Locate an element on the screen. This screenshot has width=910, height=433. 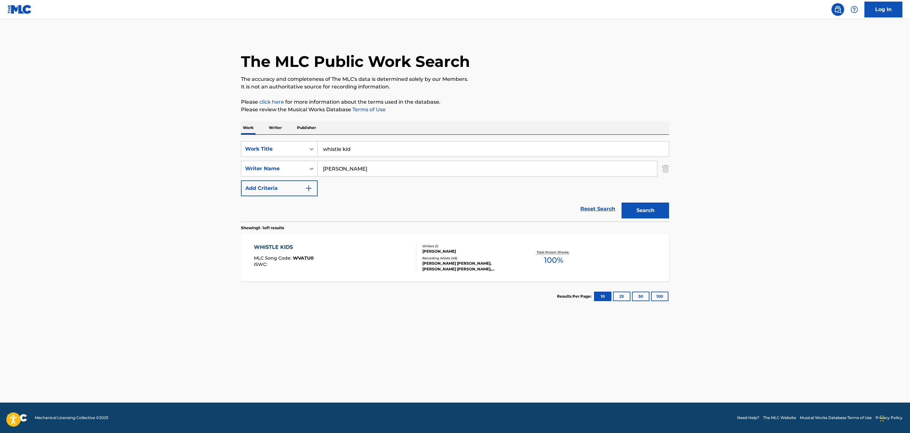
a: Privacy Policy is located at coordinates (889, 417).